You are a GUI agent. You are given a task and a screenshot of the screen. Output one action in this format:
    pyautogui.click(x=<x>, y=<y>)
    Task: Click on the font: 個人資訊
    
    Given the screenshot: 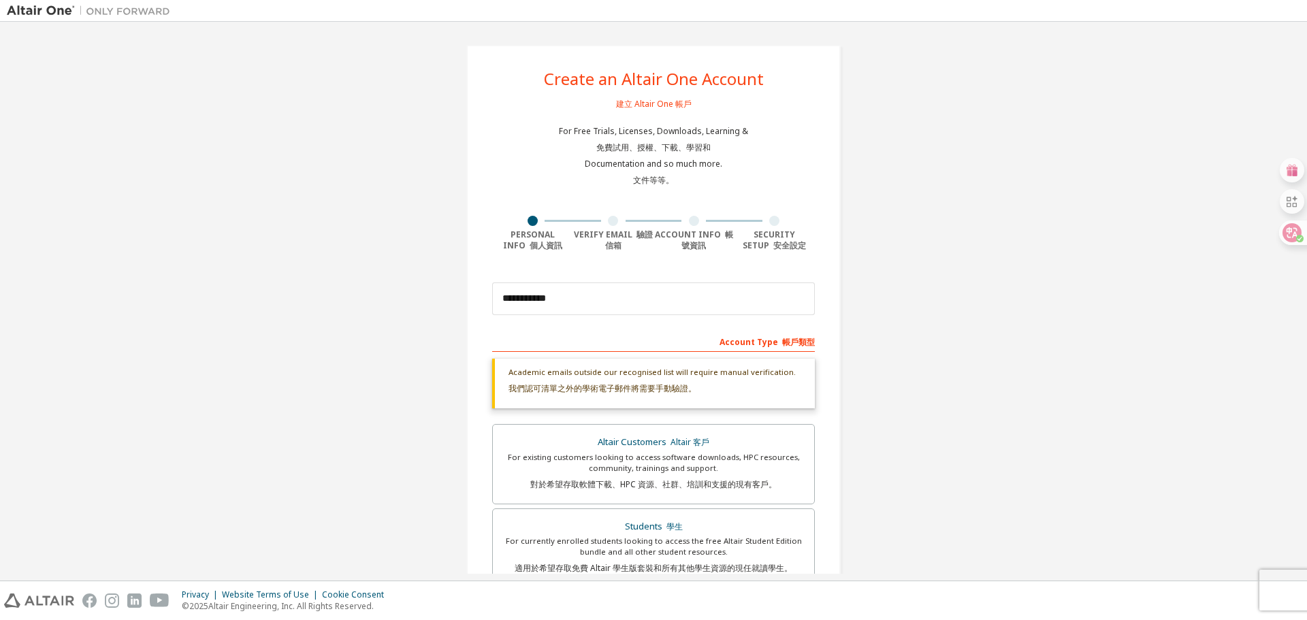 What is the action you would take?
    pyautogui.click(x=546, y=245)
    